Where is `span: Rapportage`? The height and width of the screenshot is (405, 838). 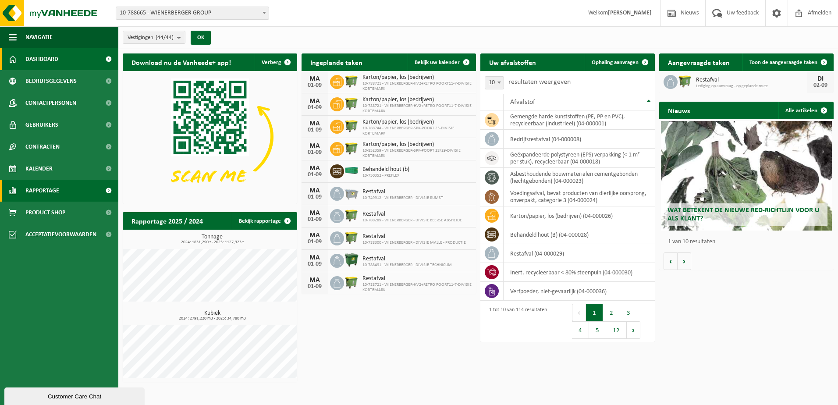
span: Rapportage is located at coordinates (42, 191).